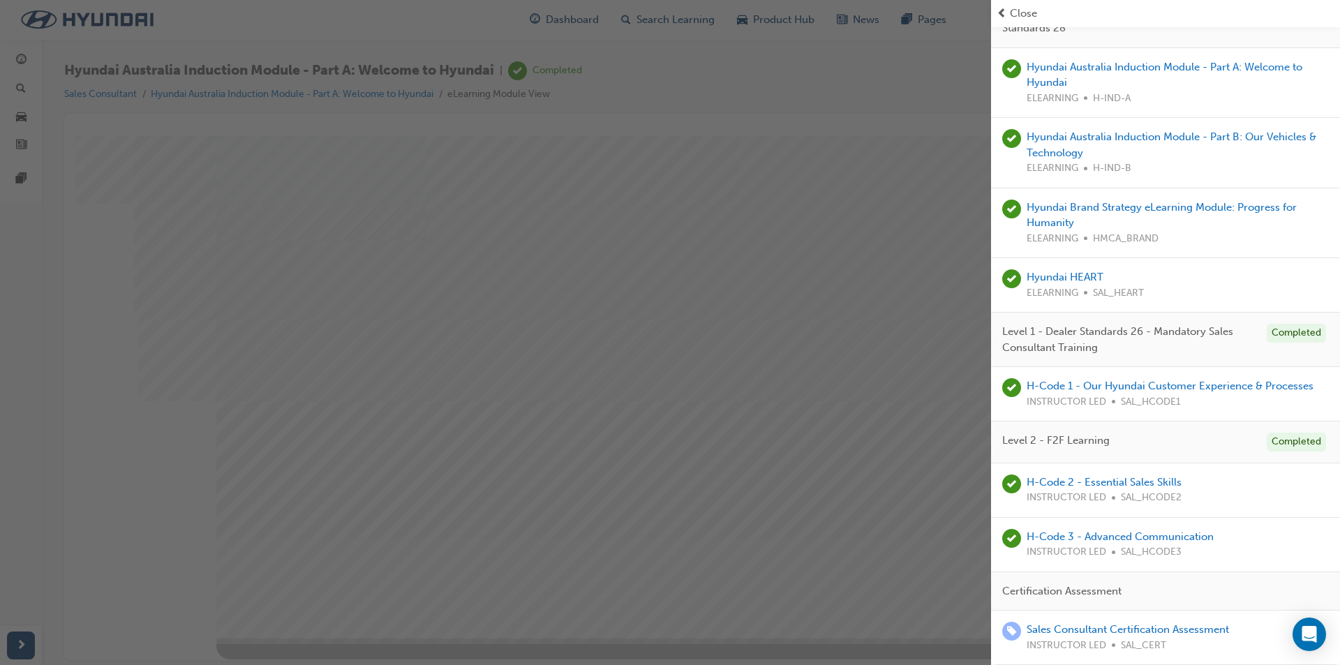  Describe the element at coordinates (1169, 386) in the screenshot. I see `a: H-Code 1 - Our Hyundai Customer Experience & Processes` at that location.